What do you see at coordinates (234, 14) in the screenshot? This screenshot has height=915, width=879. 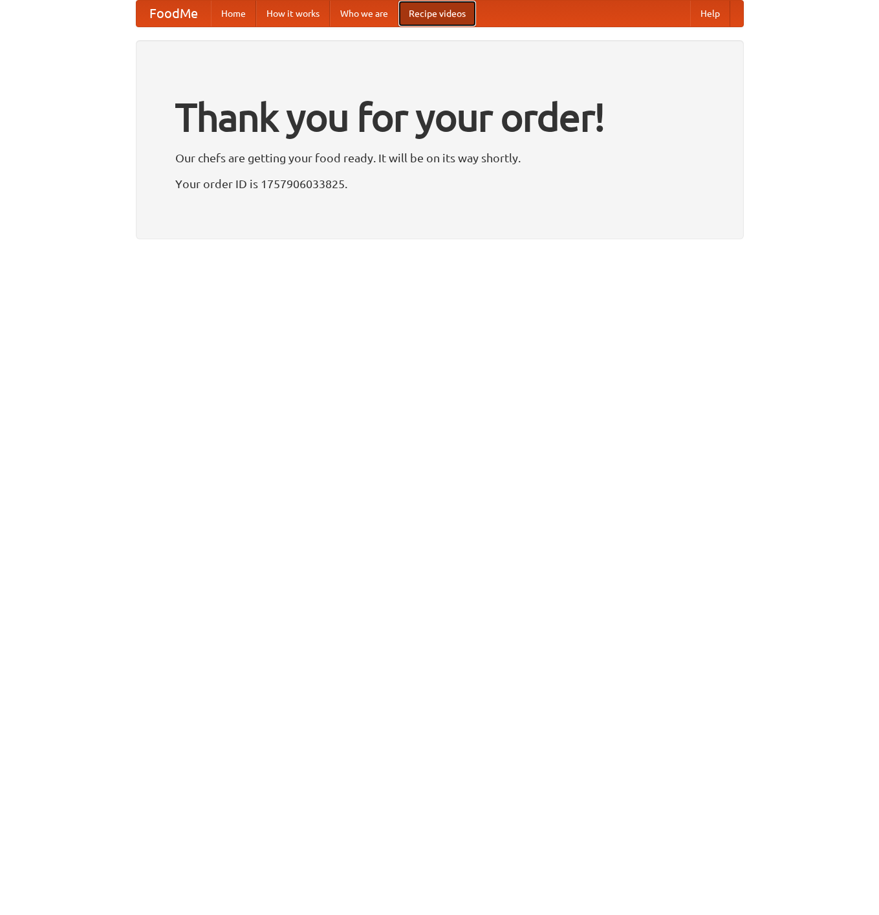 I see `a: Home` at bounding box center [234, 14].